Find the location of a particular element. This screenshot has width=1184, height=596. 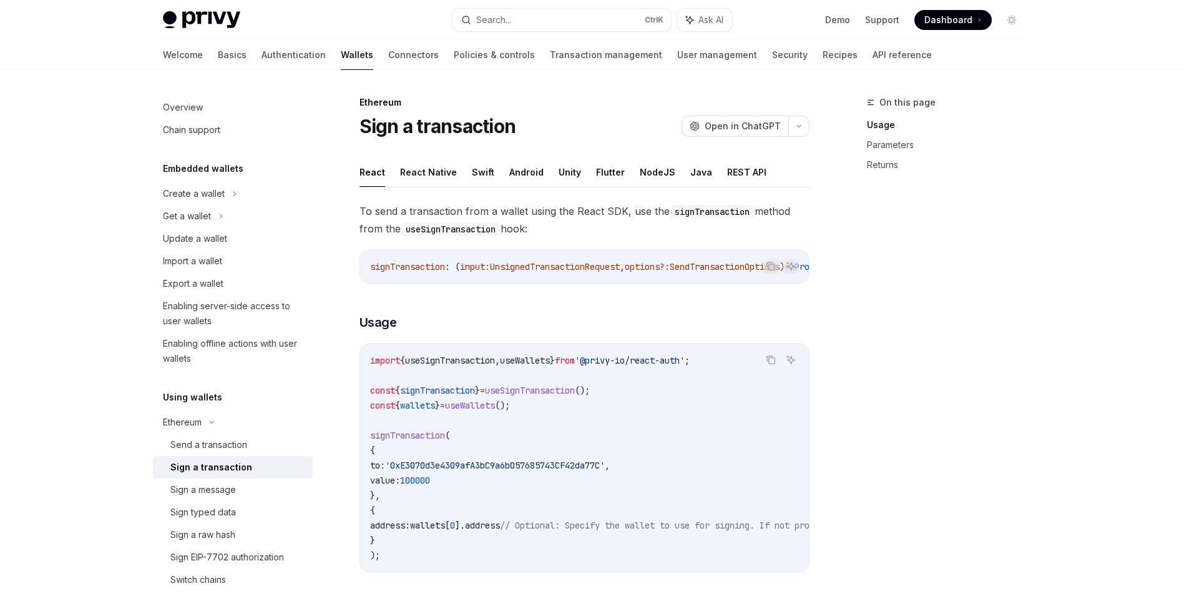

div: Export a wallet is located at coordinates (193, 283).